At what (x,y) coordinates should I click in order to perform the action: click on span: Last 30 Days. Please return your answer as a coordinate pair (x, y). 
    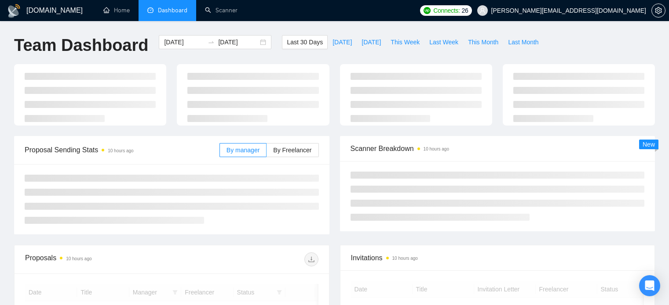
    Looking at the image, I should click on (305, 42).